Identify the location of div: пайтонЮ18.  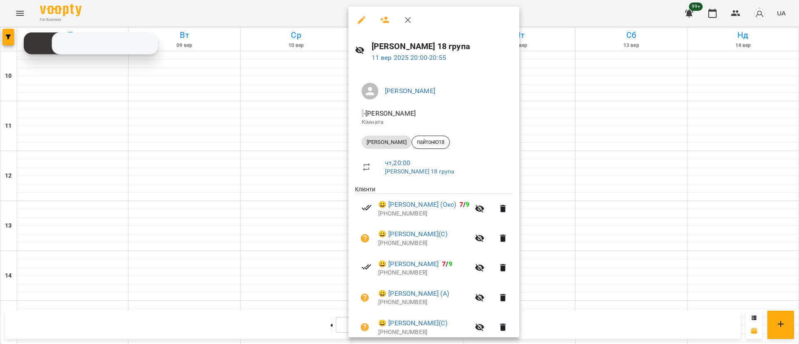
(431, 142).